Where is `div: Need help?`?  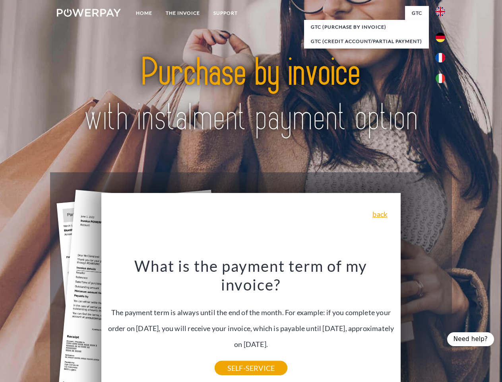 div: Need help? is located at coordinates (471, 339).